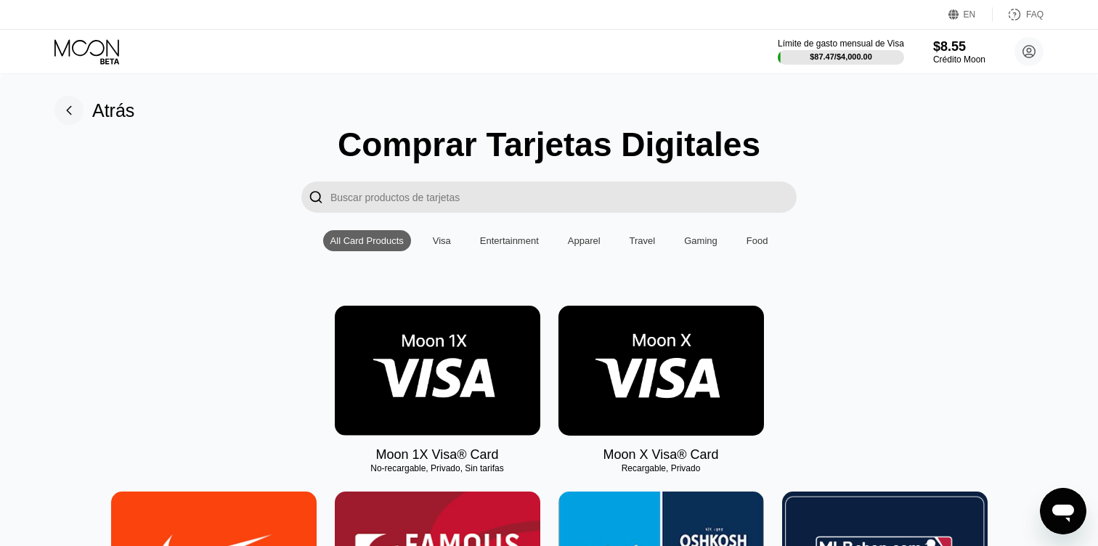  What do you see at coordinates (509, 240) in the screenshot?
I see `div: Entertainment` at bounding box center [509, 240].